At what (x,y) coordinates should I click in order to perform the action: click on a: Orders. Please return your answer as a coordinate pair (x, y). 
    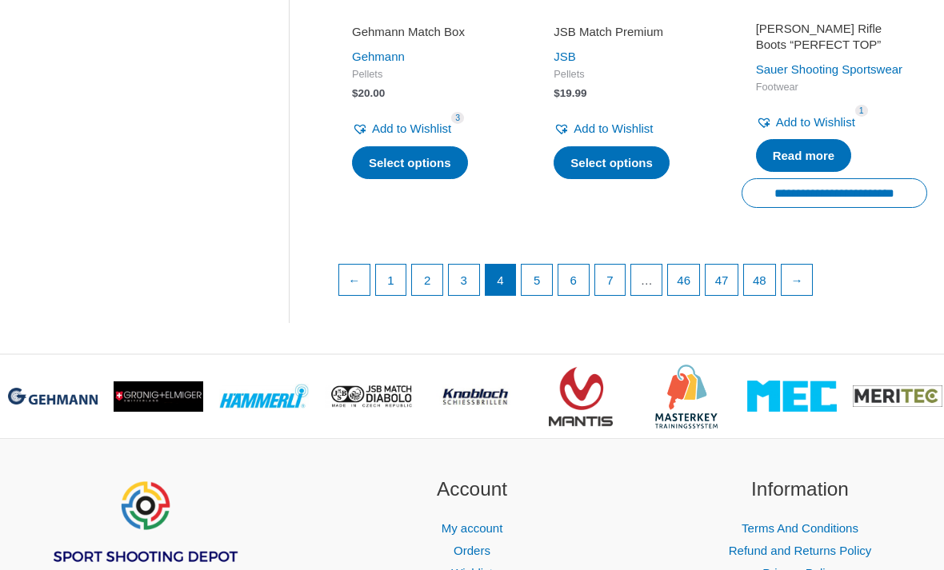
    Looking at the image, I should click on (472, 550).